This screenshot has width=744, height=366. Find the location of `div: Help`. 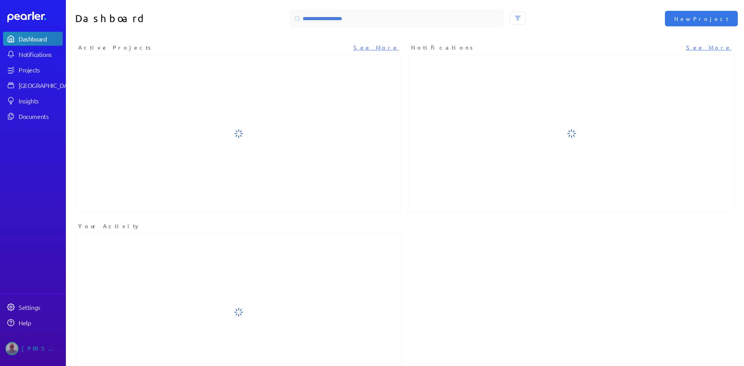

div: Help is located at coordinates (40, 323).